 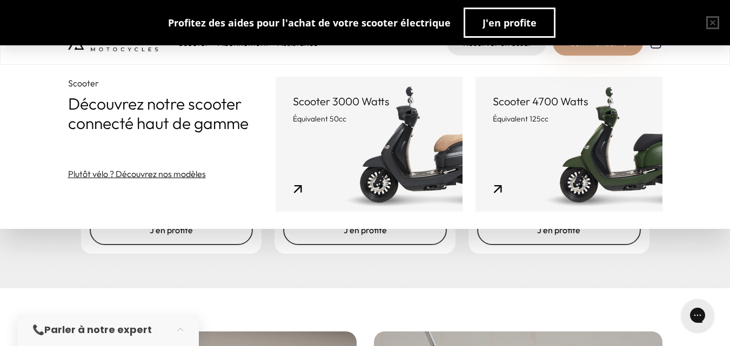 What do you see at coordinates (137, 174) in the screenshot?
I see `a: Plutôt vélo ? Découvrez nos modèles` at bounding box center [137, 174].